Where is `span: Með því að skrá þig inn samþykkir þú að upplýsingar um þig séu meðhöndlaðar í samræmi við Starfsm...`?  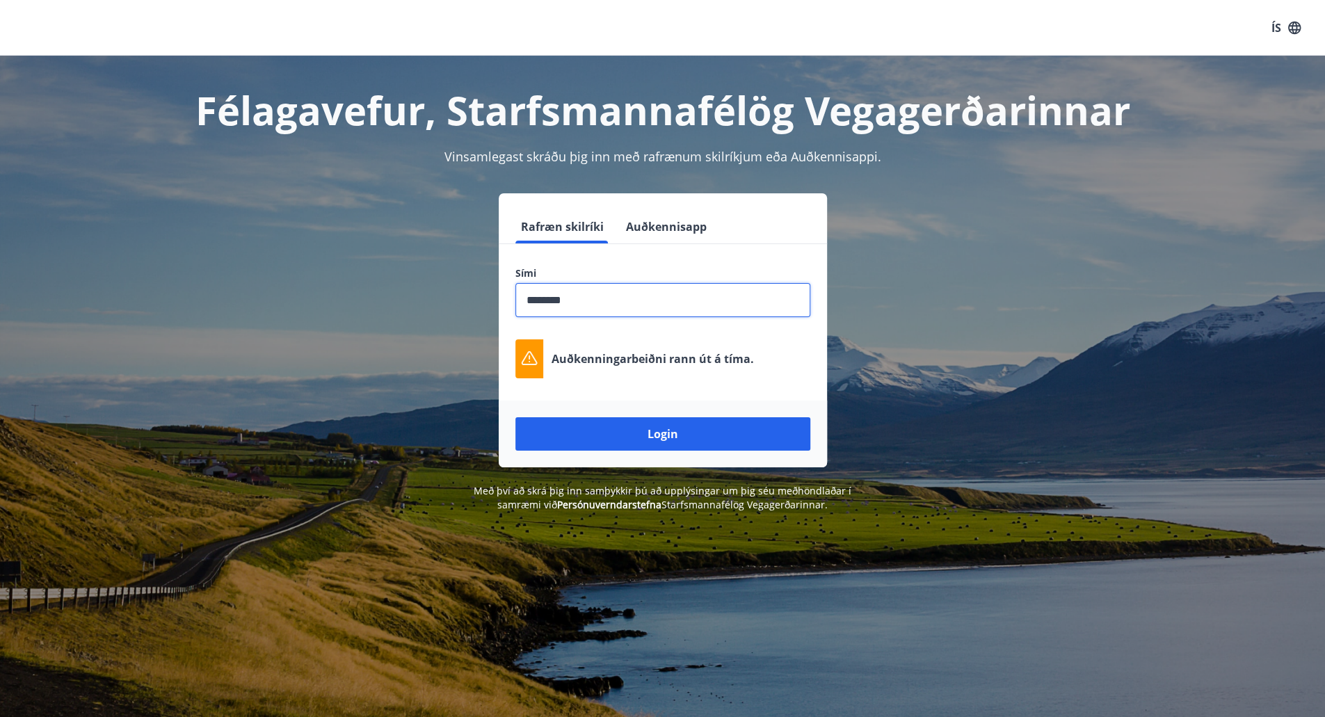
span: Með því að skrá þig inn samþykkir þú að upplýsingar um þig séu meðhöndlaðar í samræmi við Starfsm... is located at coordinates (662, 497).